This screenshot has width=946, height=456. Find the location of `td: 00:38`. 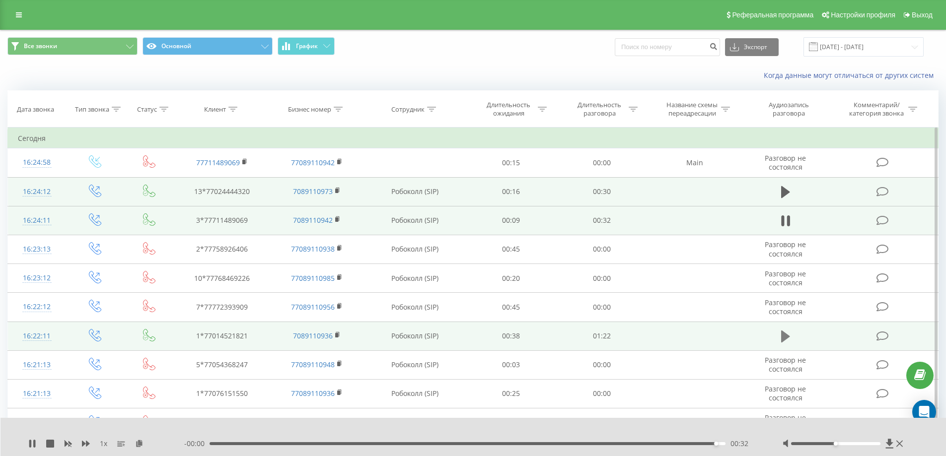

td: 00:38 is located at coordinates (511, 336).